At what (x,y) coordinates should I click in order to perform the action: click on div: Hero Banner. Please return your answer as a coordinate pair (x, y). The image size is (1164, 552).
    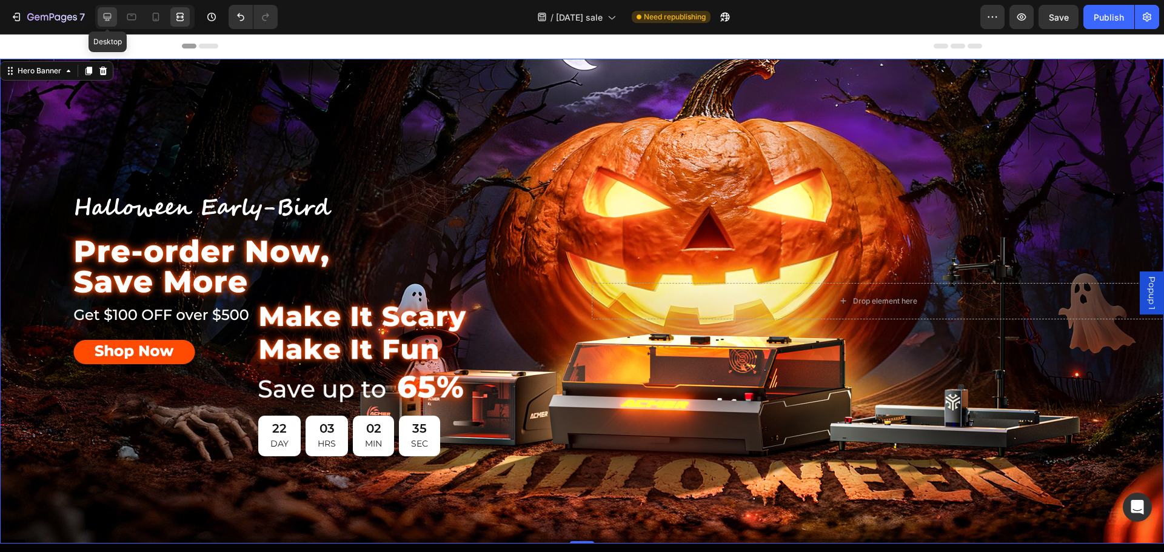
    Looking at the image, I should click on (39, 37).